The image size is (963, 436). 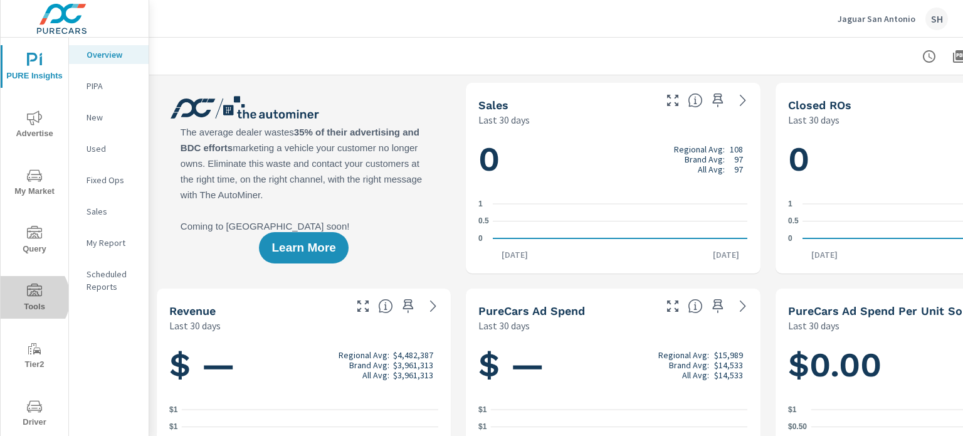 I want to click on div: Sales, so click(x=109, y=211).